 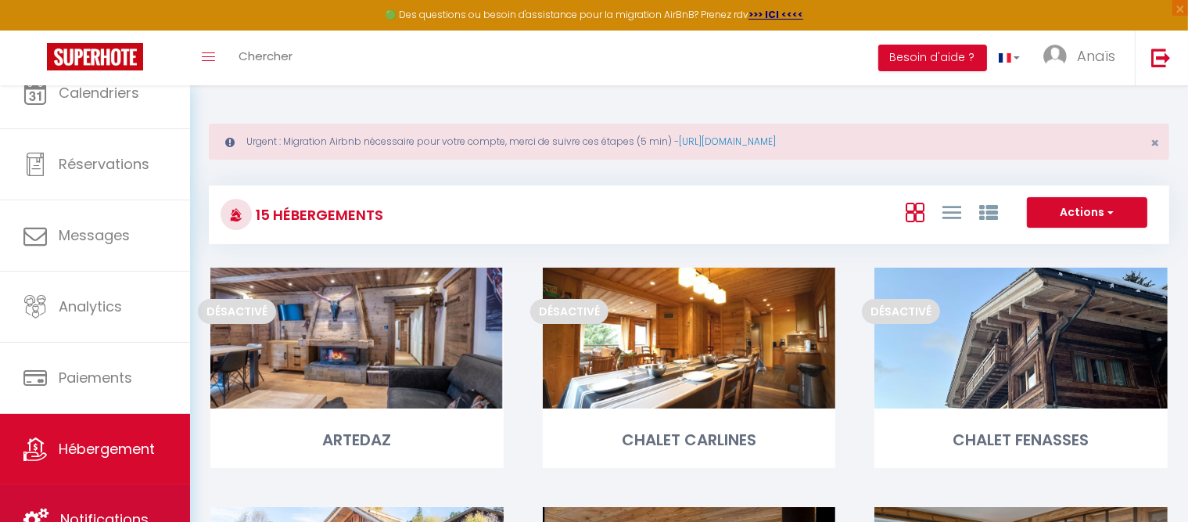 What do you see at coordinates (689, 142) in the screenshot?
I see `div: Urgent : Migration Airbnb nécessaire pour votre compte, merci de suivre ces étapes (5 min) -` at bounding box center [689, 142].